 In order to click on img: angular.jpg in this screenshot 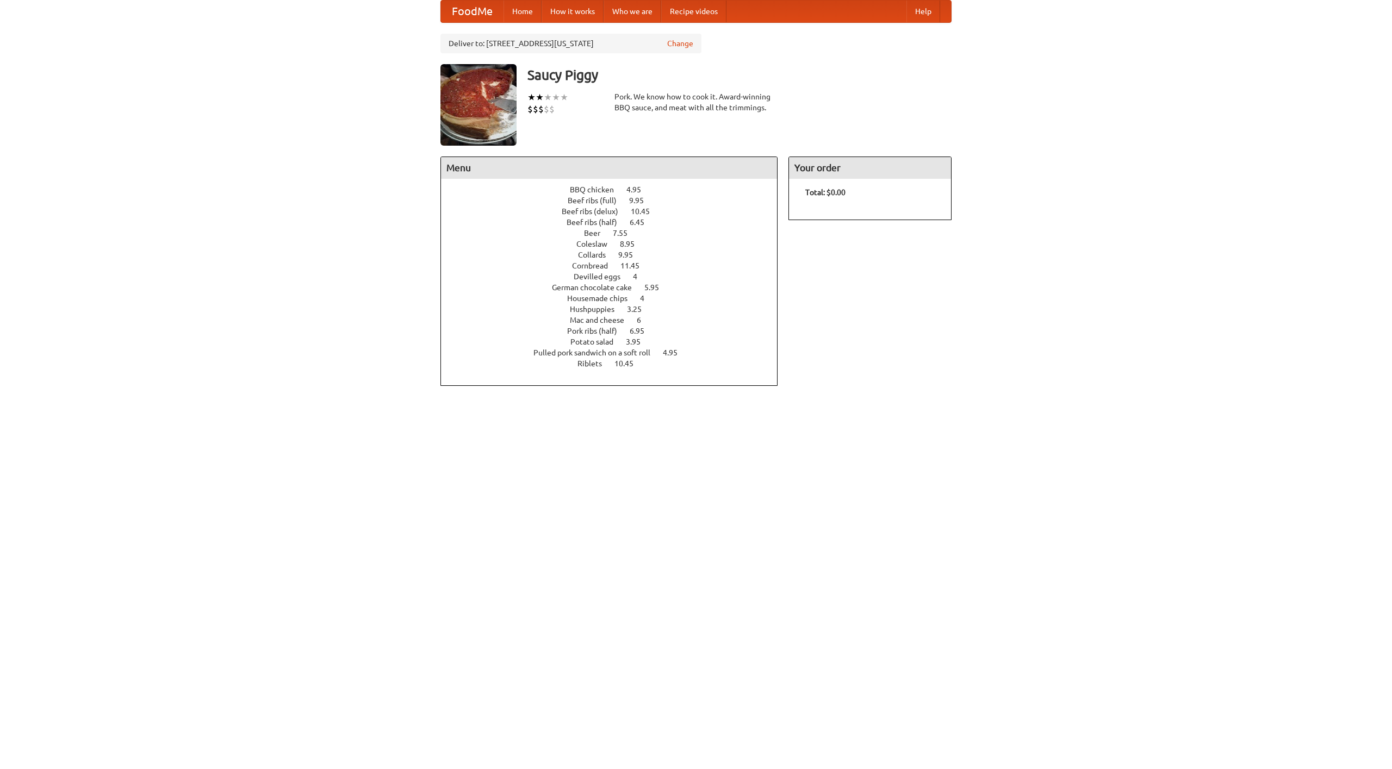, I will do `click(478, 105)`.